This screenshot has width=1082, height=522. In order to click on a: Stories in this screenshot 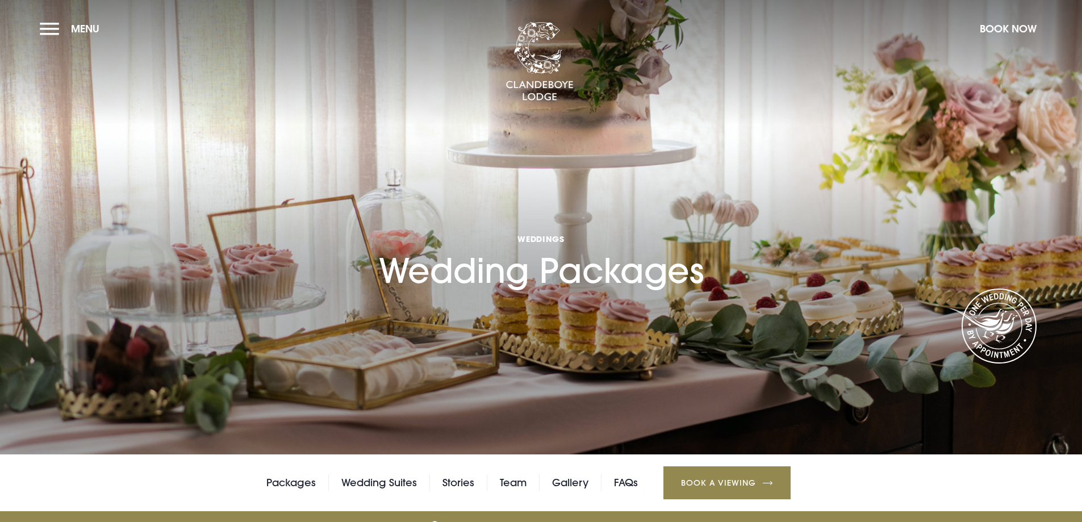, I will do `click(458, 483)`.